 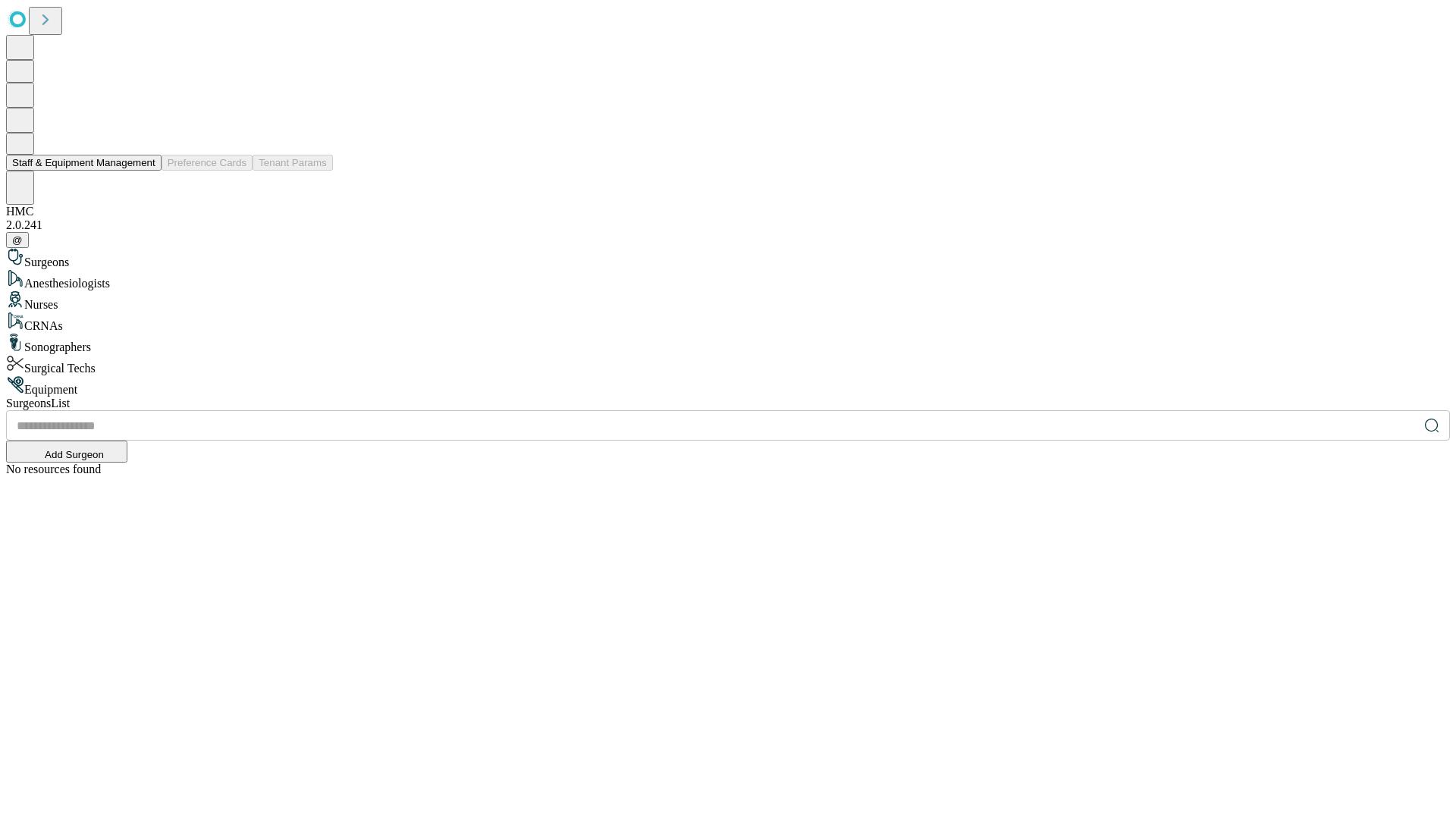 I want to click on button: Add Surgeon, so click(x=67, y=452).